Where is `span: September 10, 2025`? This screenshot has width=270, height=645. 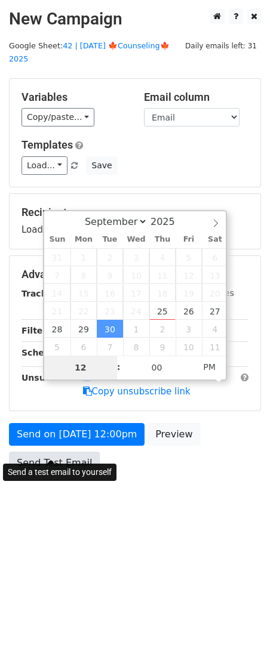
span: September 10, 2025 is located at coordinates (136, 275).